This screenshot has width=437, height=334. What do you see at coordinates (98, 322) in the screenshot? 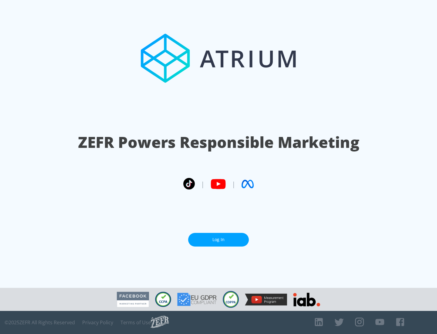
I see `a: Privacy Policy` at bounding box center [98, 322].